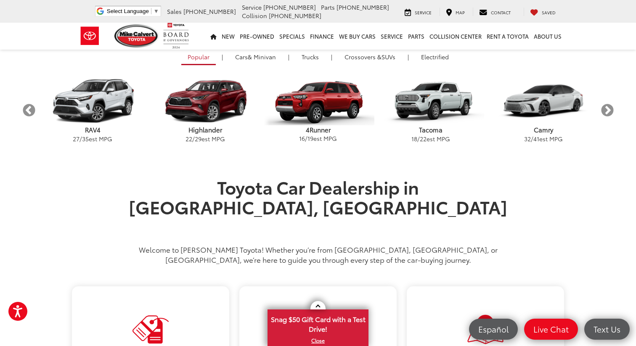  I want to click on span: Map, so click(460, 12).